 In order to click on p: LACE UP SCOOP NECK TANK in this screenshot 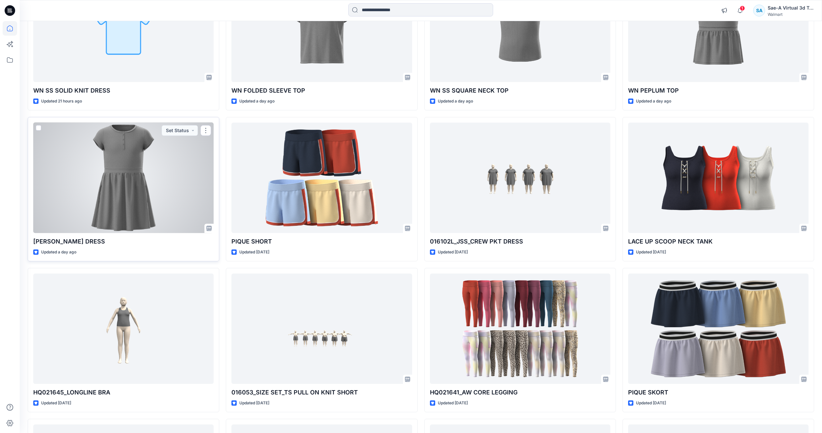, I will do `click(718, 241)`.